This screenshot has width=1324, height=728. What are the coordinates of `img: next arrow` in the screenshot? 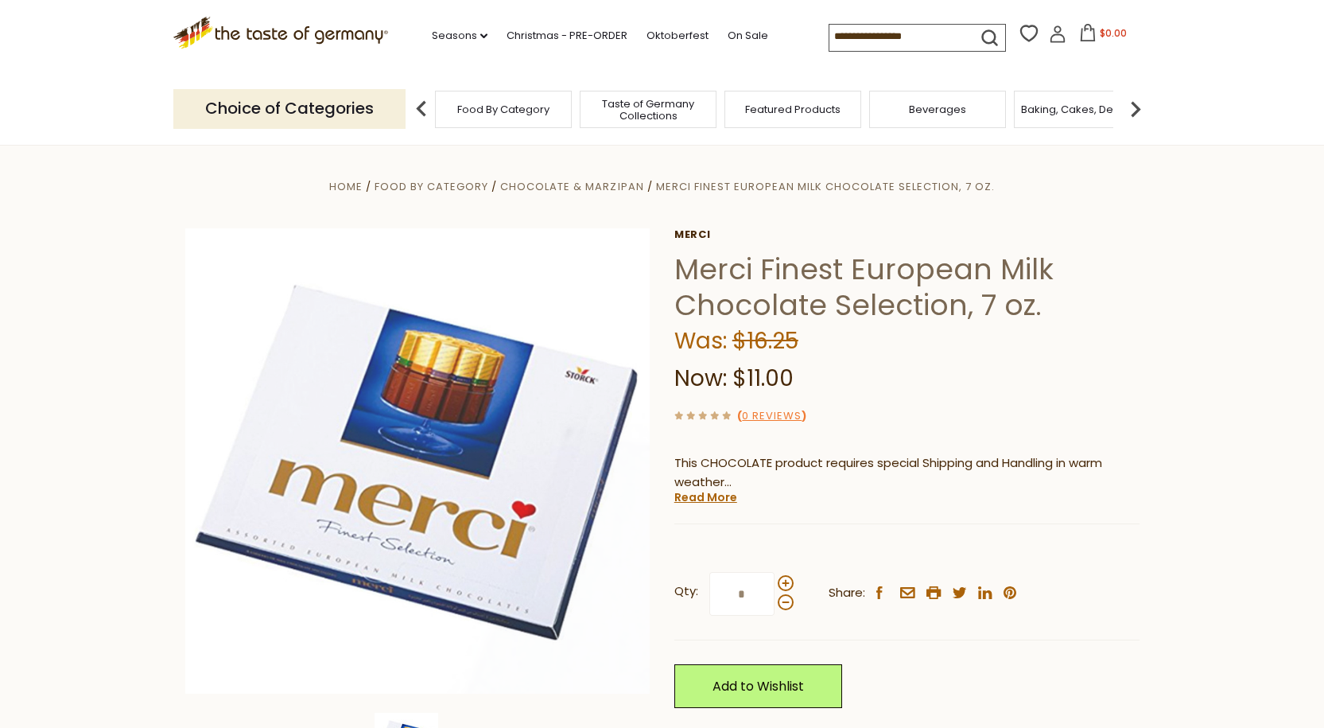 It's located at (1136, 109).